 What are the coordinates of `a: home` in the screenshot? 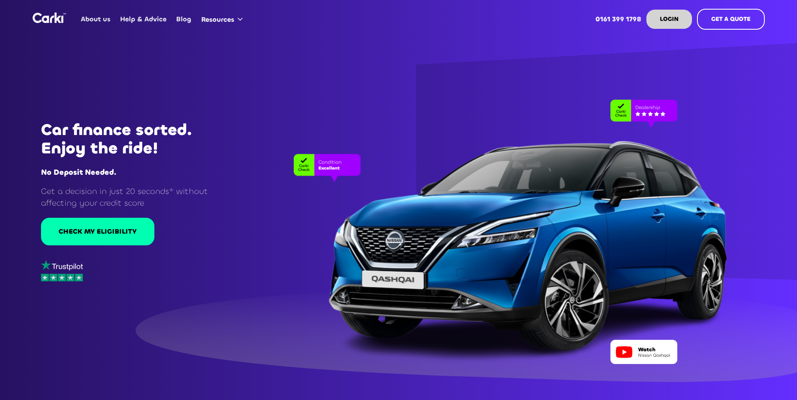 It's located at (49, 18).